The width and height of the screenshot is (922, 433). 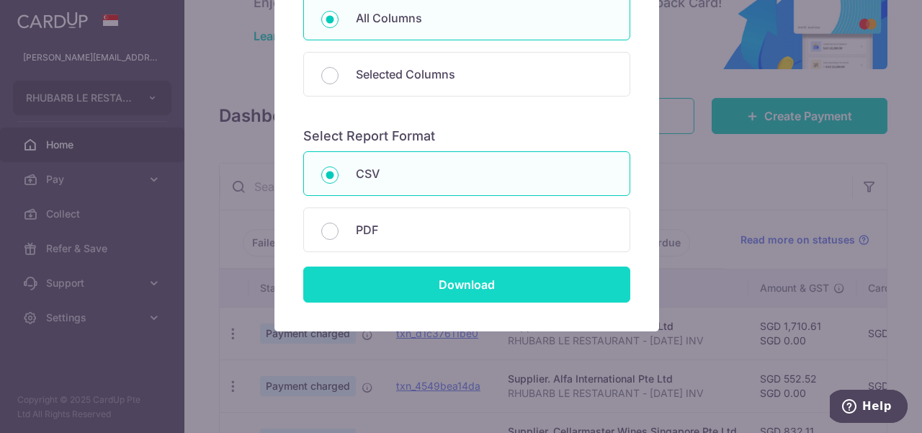 I want to click on h6: Select Report Format, so click(x=467, y=136).